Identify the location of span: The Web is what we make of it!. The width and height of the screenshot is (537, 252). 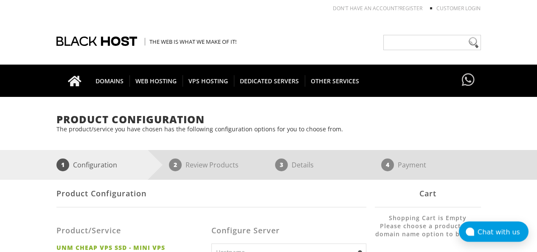
(190, 42).